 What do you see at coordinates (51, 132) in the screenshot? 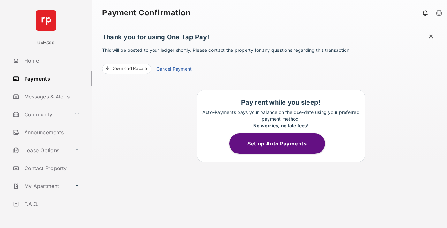
I see `a: Announcements` at bounding box center [51, 132].